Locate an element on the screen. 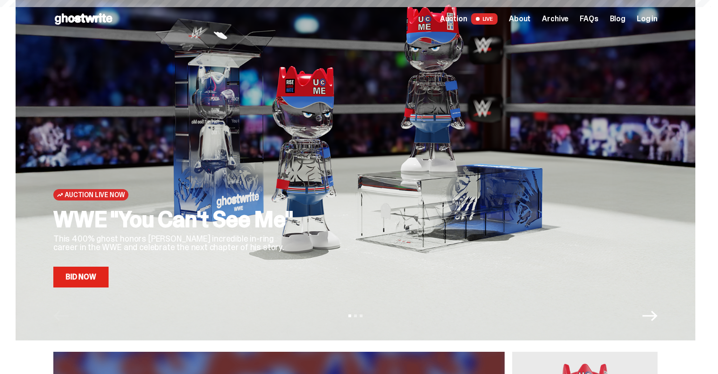 This screenshot has width=718, height=374. h2: WWE "You Can't See Me" is located at coordinates (176, 219).